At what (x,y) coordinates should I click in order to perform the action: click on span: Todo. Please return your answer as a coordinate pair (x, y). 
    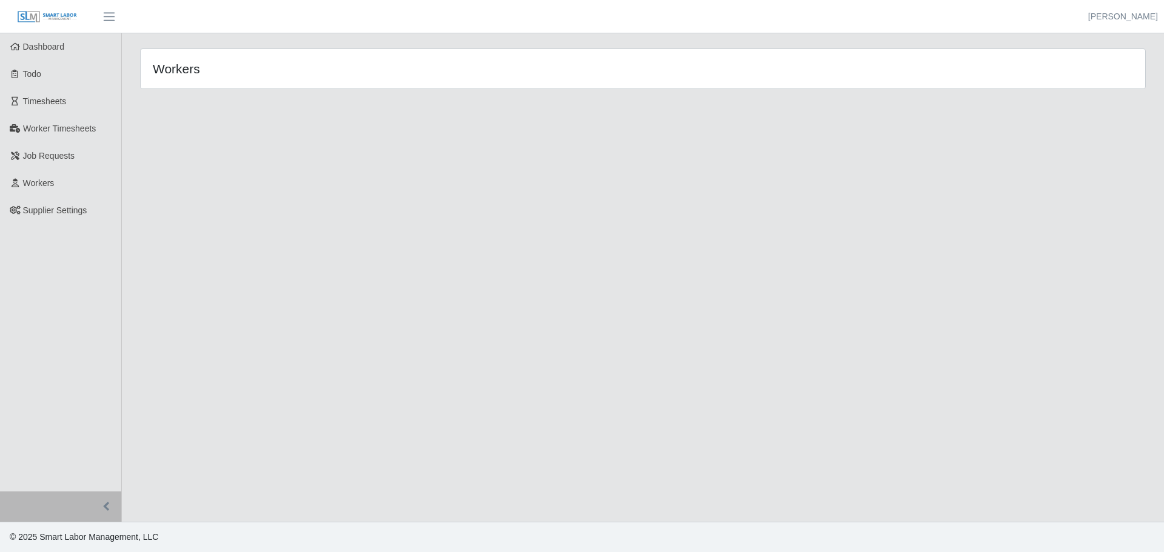
    Looking at the image, I should click on (32, 74).